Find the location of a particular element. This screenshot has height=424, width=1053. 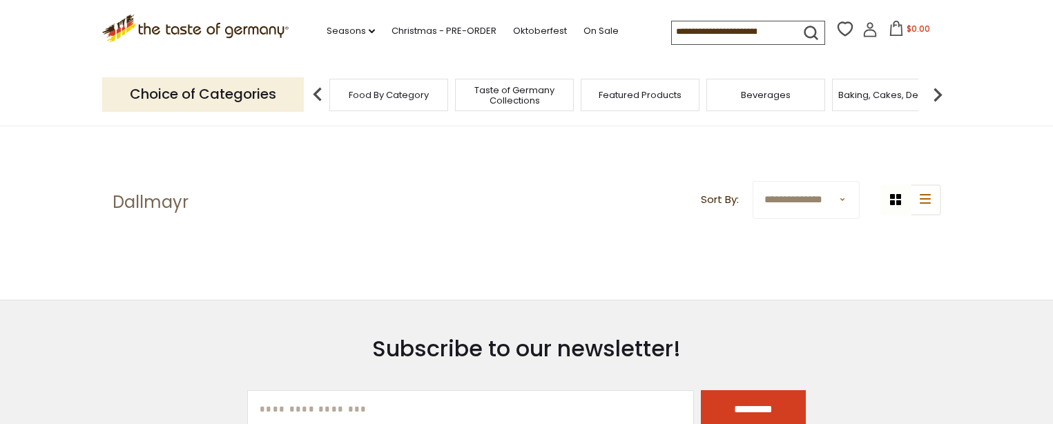

img: next arrow is located at coordinates (937, 95).